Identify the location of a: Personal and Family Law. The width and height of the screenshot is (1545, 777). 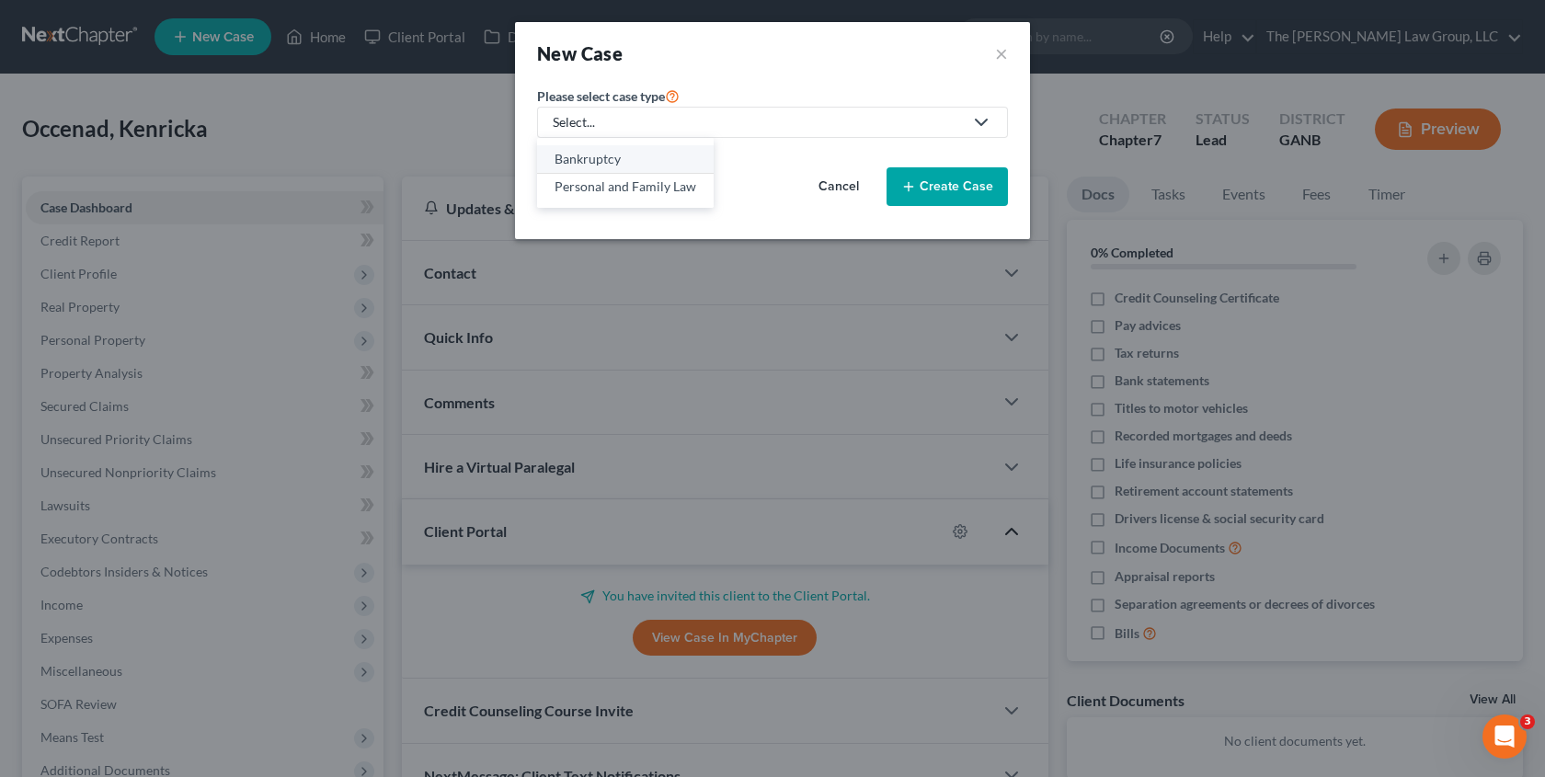
(625, 188).